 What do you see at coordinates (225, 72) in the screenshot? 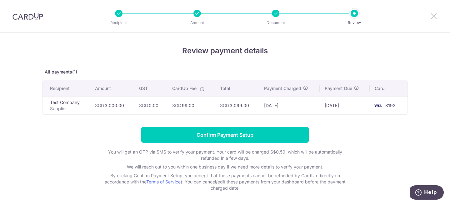
I see `p: All payments(1)` at bounding box center [225, 72].